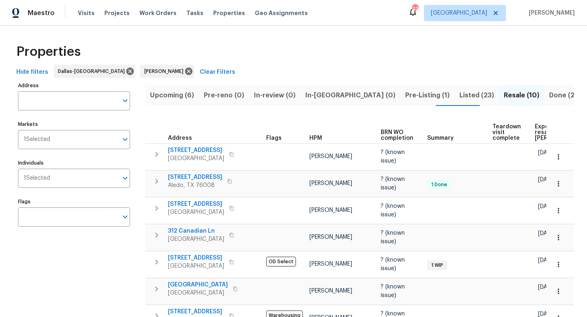  Describe the element at coordinates (195, 185) in the screenshot. I see `span: Aledo, TX 76008` at that location.